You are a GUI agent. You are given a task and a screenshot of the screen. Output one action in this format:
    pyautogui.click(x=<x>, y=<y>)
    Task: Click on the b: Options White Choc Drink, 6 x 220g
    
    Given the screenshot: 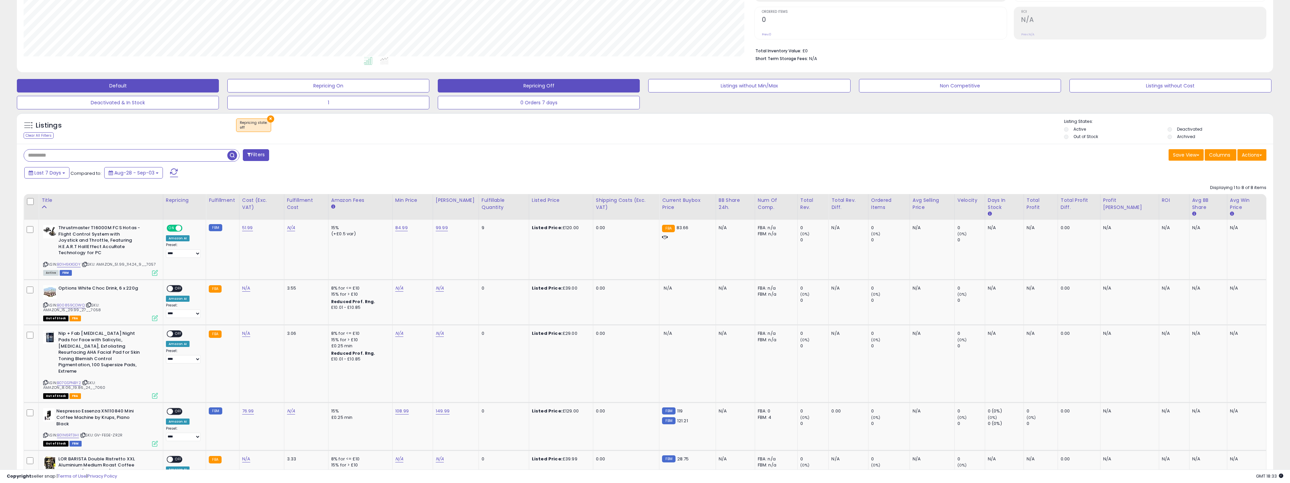 What is the action you would take?
    pyautogui.click(x=99, y=289)
    